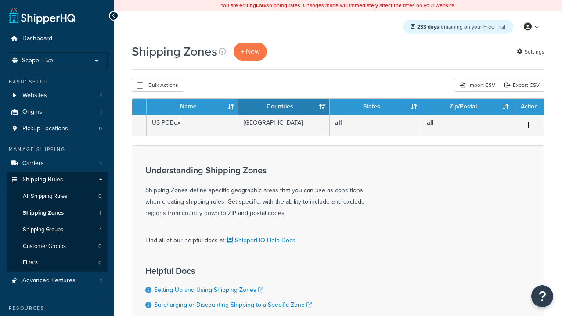 The width and height of the screenshot is (562, 316). Describe the element at coordinates (57, 149) in the screenshot. I see `div: Manage Shipping` at that location.